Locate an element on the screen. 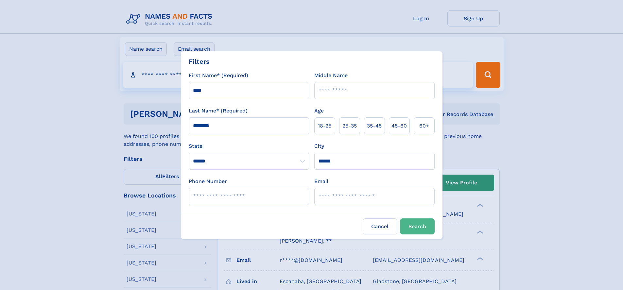 The height and width of the screenshot is (290, 623). span: 45‑60 is located at coordinates (399, 126).